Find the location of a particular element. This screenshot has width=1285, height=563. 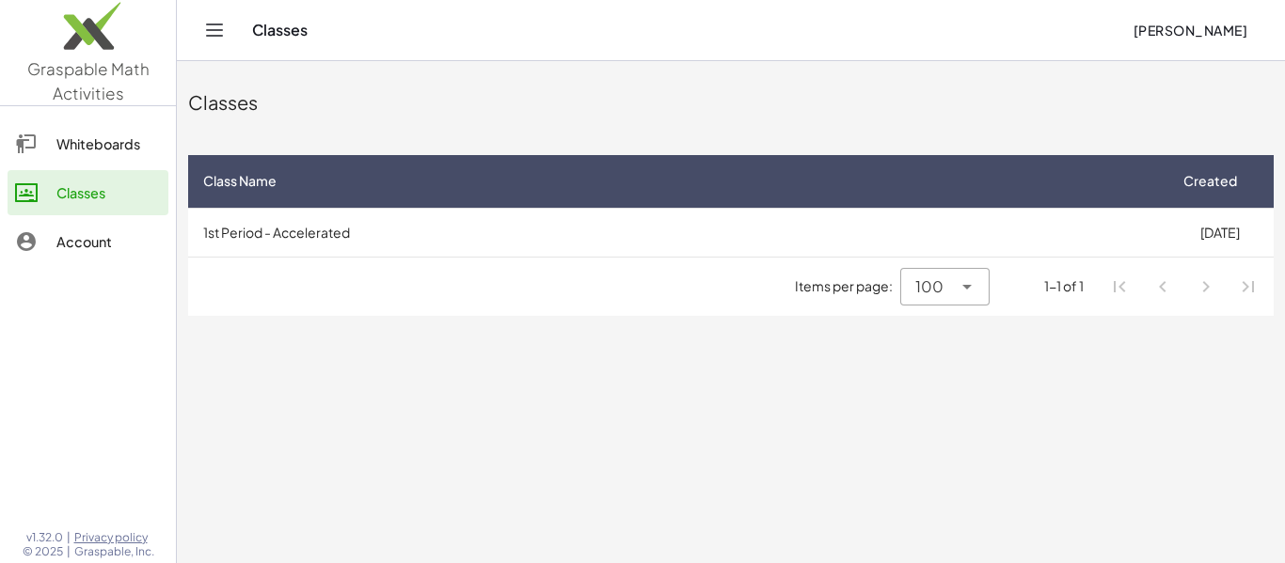

div: Whiteboards is located at coordinates (108, 144).